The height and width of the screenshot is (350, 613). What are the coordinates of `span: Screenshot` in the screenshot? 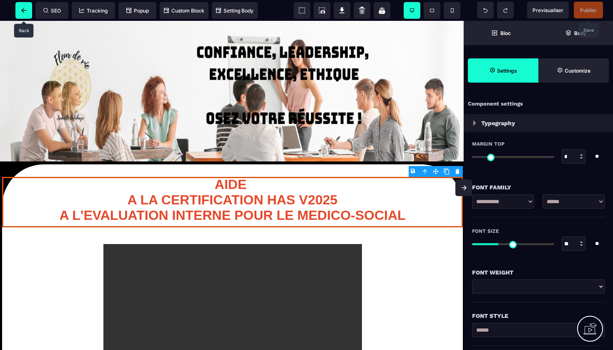 It's located at (322, 10).